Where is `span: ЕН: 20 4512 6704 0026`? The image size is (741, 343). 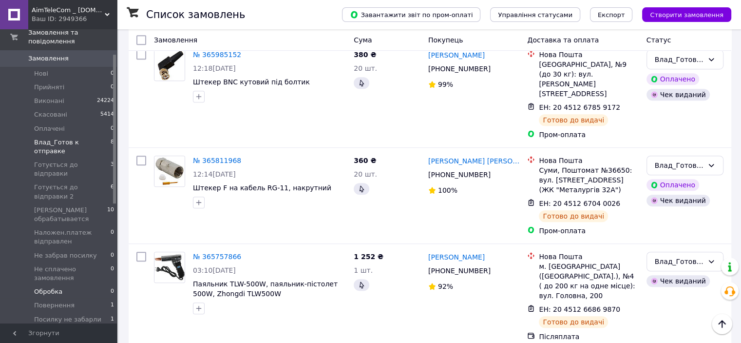
span: ЕН: 20 4512 6704 0026 is located at coordinates (580, 203).